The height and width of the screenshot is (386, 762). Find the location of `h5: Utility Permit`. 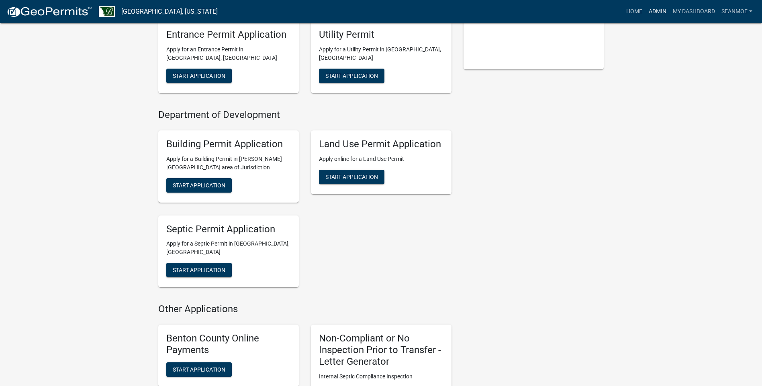

h5: Utility Permit is located at coordinates (381, 35).